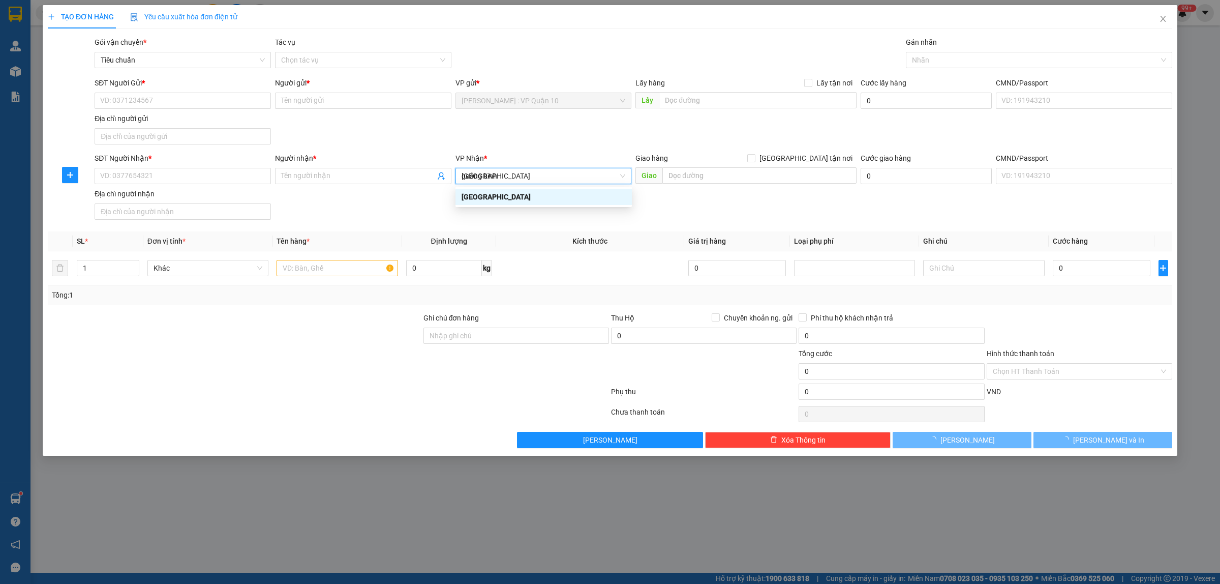 The width and height of the screenshot is (1220, 584). Describe the element at coordinates (516, 336) in the screenshot. I see `input: Ghi chú đơn hàng` at that location.